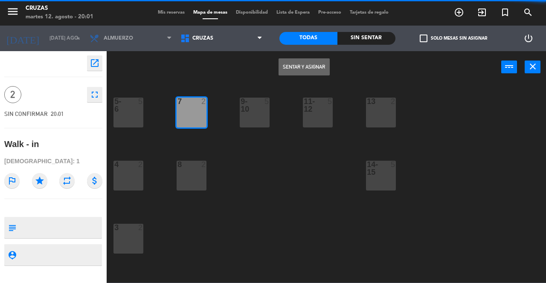  I want to click on i: add_circle_outline, so click(459, 12).